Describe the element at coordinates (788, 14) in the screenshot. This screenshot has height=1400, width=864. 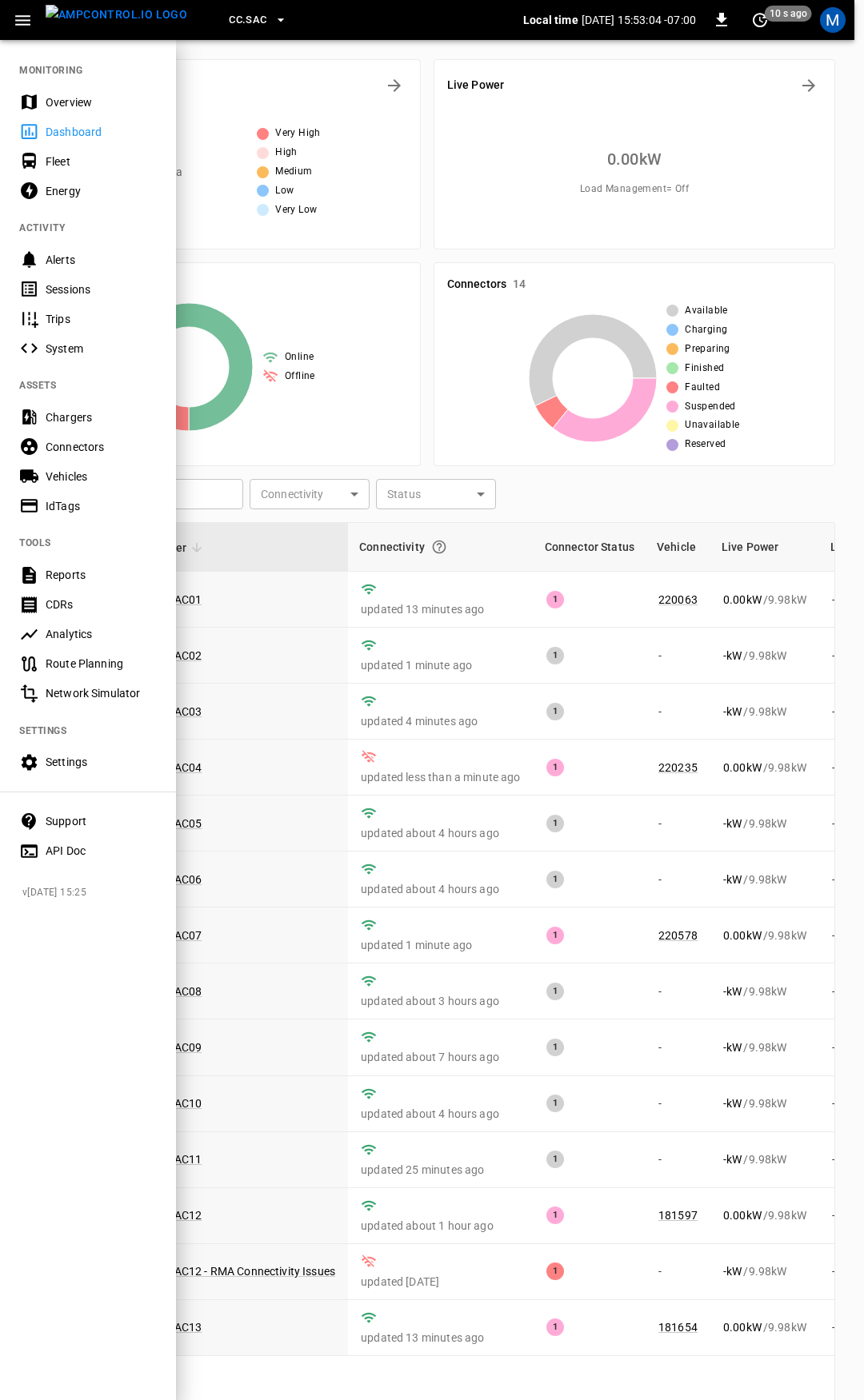
I see `span: 10 s ago` at that location.